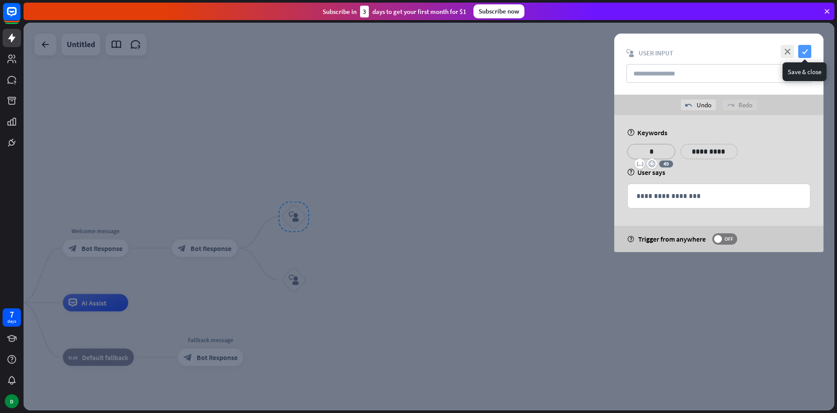  What do you see at coordinates (672, 239) in the screenshot?
I see `span: Trigger from anywhere` at bounding box center [672, 239].